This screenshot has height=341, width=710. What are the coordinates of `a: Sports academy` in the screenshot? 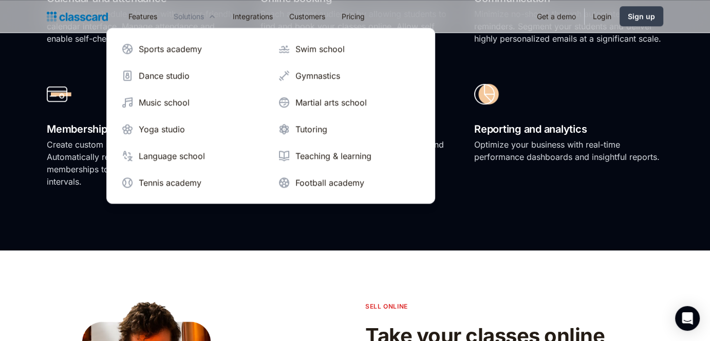 It's located at (192, 49).